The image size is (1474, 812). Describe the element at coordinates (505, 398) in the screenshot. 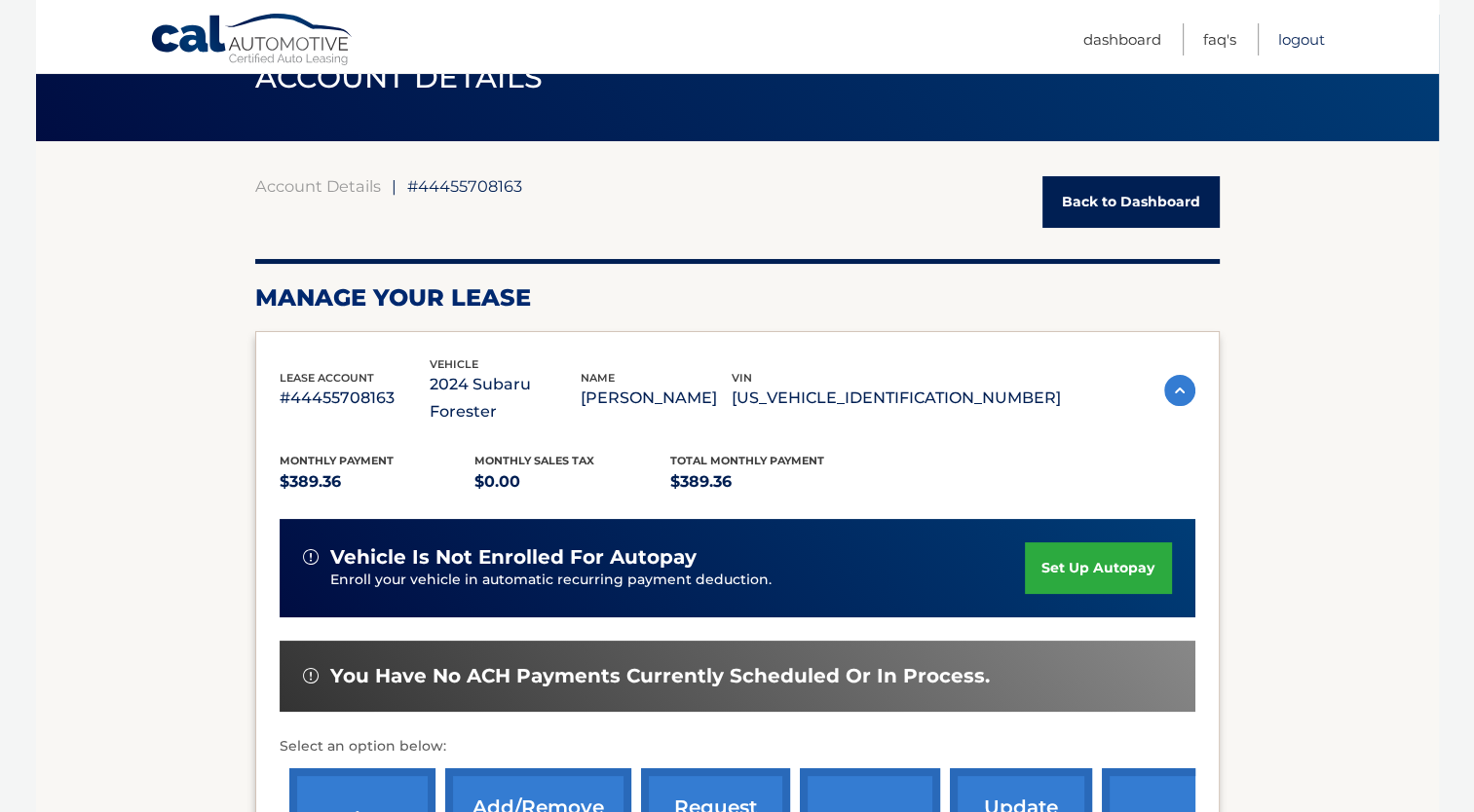

I see `p: 2024 Subaru Forester` at that location.